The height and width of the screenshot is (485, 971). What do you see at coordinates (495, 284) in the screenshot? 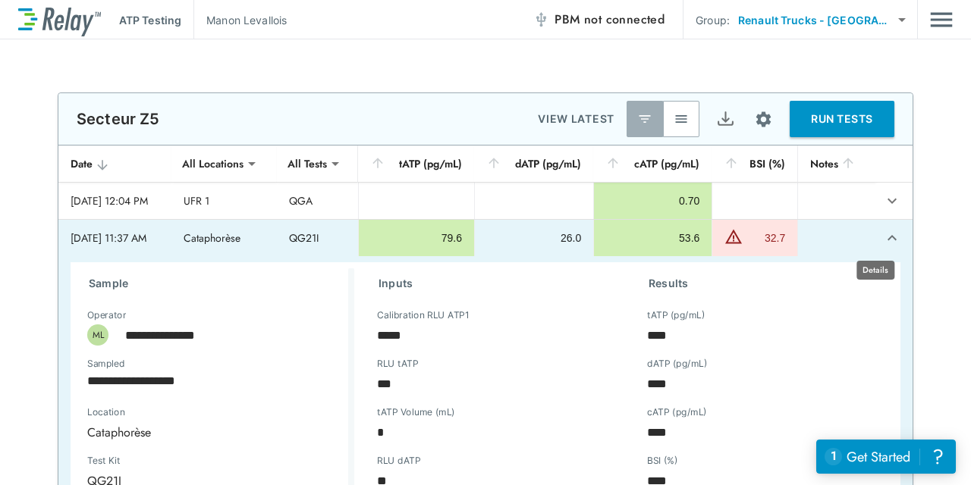
I see `h3: Inputs` at bounding box center [495, 284].